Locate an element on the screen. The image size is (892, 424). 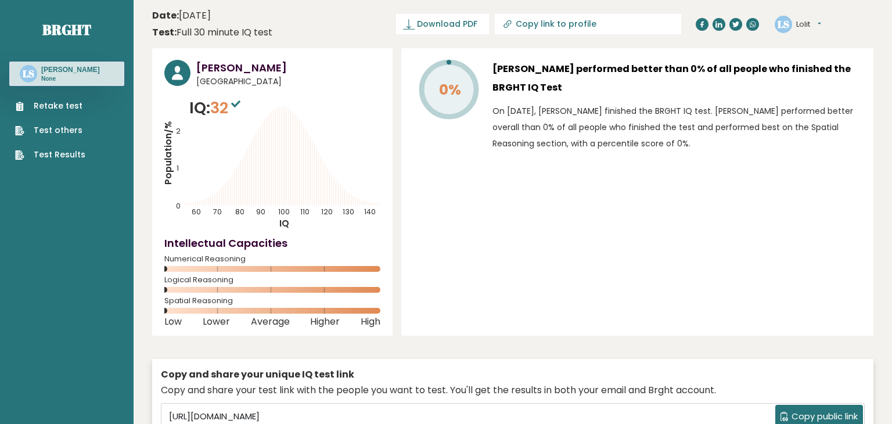
tspan: IQ is located at coordinates (284, 223).